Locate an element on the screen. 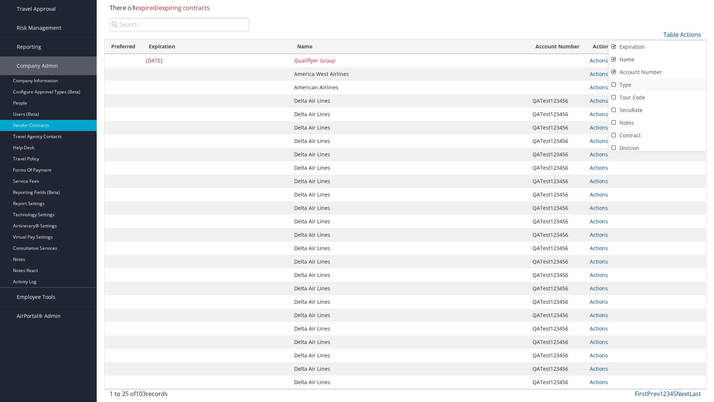 This screenshot has height=402, width=714. span: Risk Management is located at coordinates (39, 28).